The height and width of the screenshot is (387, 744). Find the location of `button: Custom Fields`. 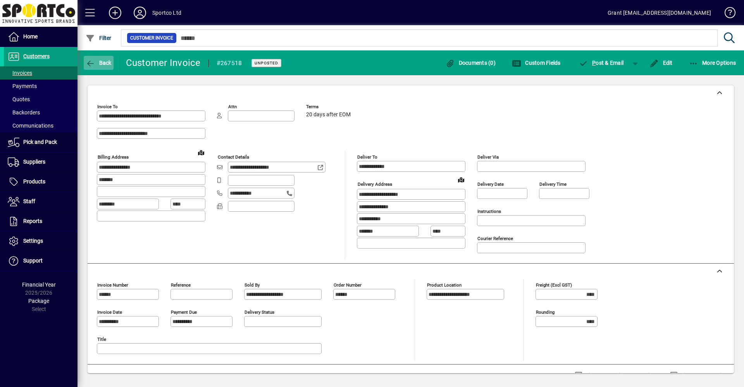

button: Custom Fields is located at coordinates (536, 63).